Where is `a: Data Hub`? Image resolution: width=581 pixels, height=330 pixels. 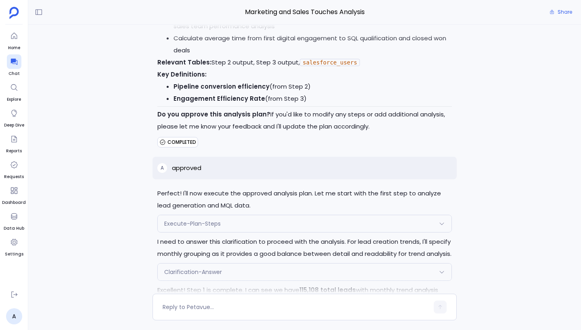
a: Data Hub is located at coordinates (14, 221).